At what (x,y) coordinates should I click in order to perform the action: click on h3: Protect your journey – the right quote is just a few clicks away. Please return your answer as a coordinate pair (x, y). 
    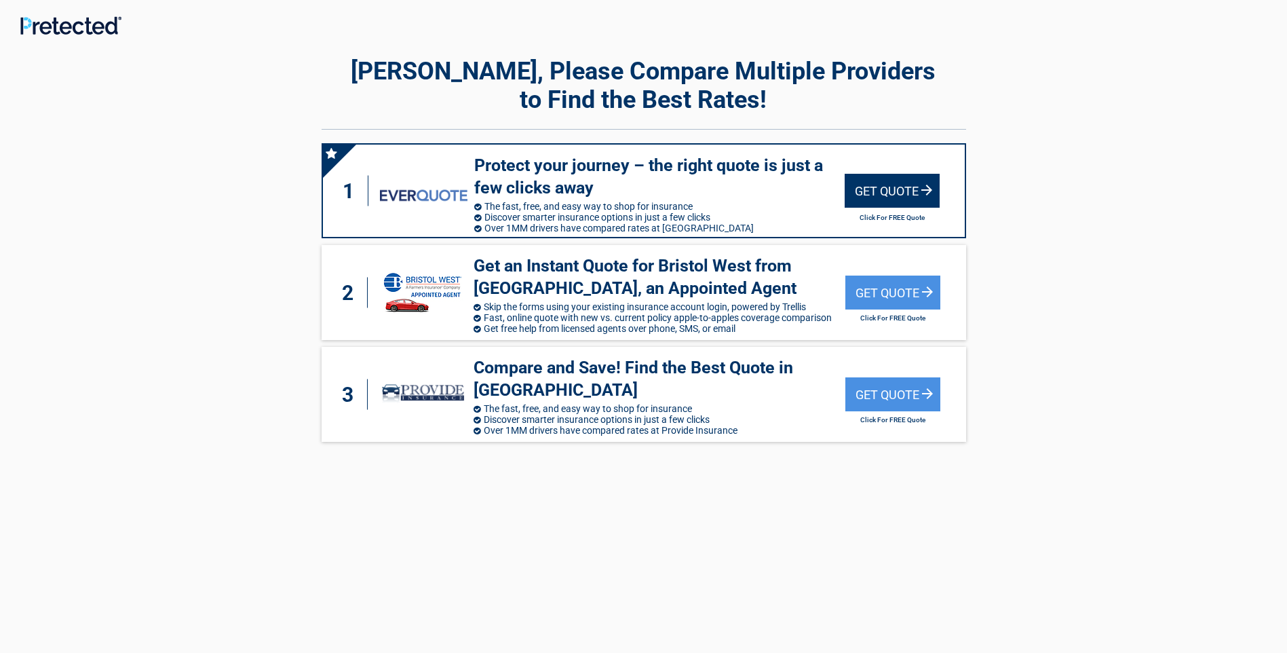
    Looking at the image, I should click on (659, 176).